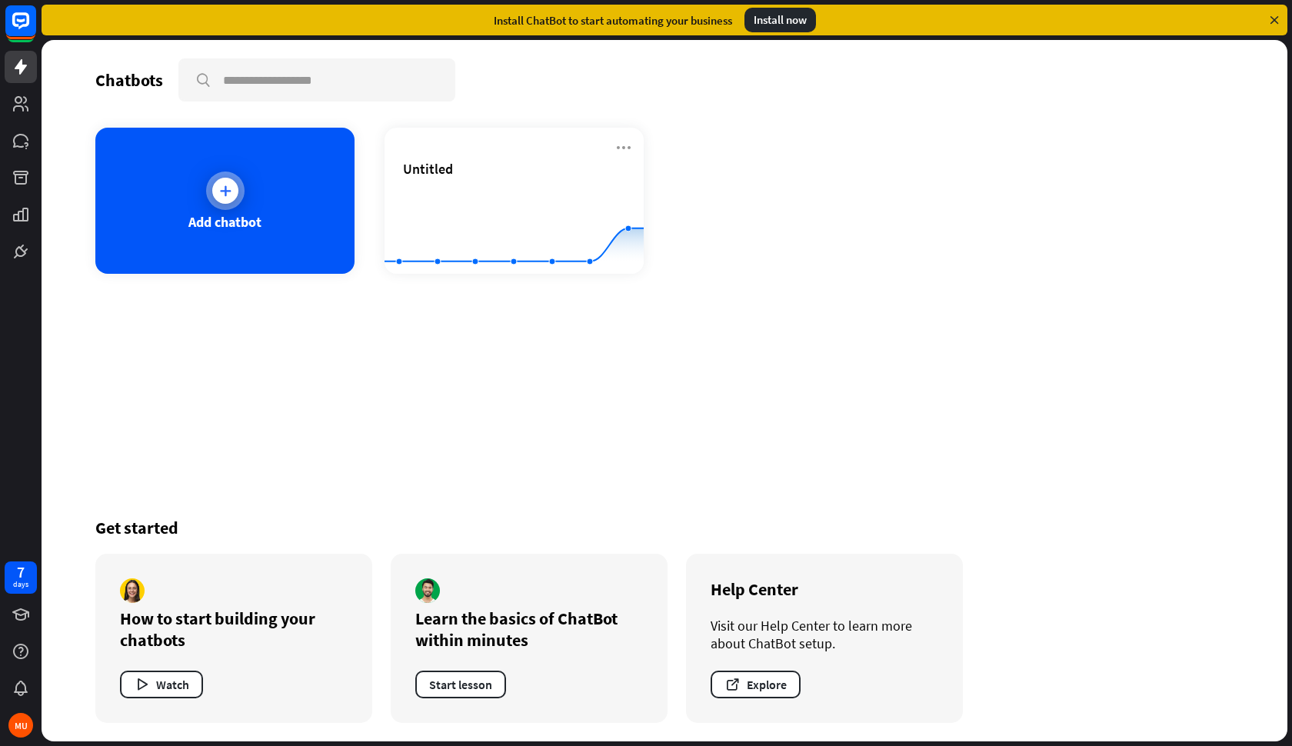 The width and height of the screenshot is (1292, 746). I want to click on div: Add chatbot, so click(225, 222).